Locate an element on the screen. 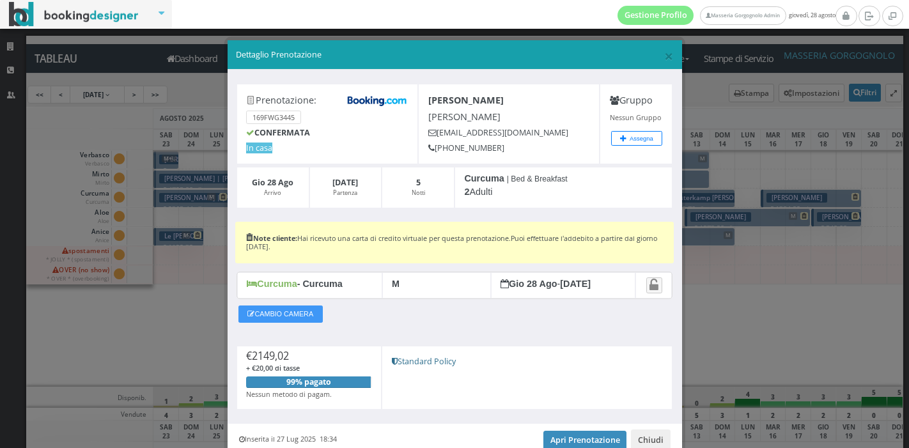 This screenshot has width=909, height=448. small: 169FWG3445 is located at coordinates (274, 117).